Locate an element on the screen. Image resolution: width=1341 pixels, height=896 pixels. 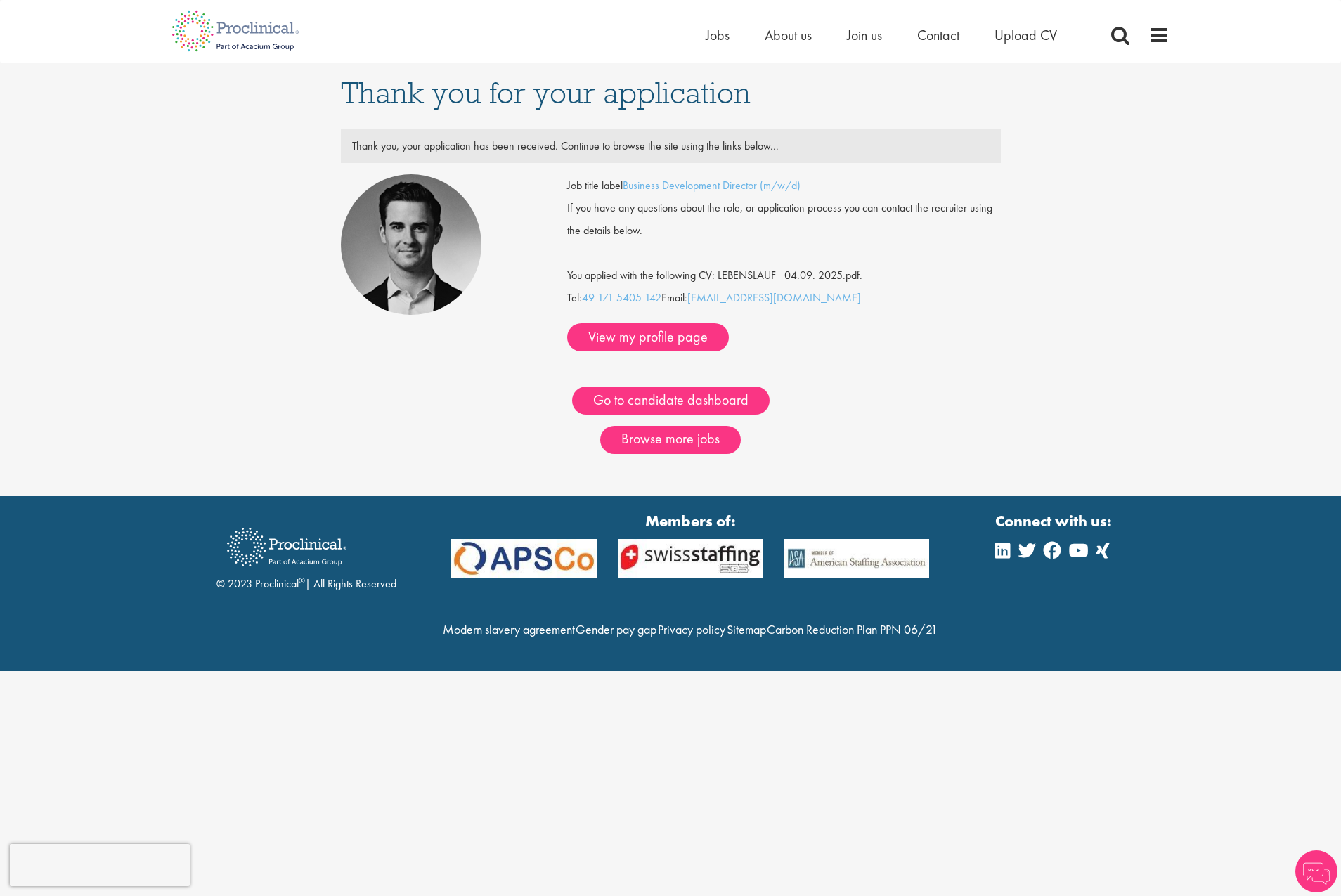
a: Upload CV is located at coordinates (1026, 35).